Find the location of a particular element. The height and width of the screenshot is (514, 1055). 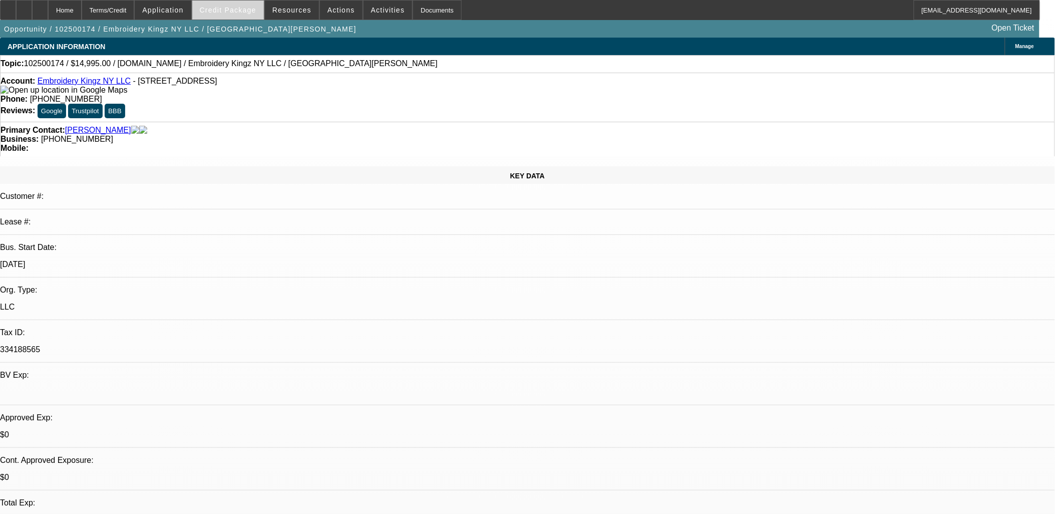

button: BBB is located at coordinates (115, 111).